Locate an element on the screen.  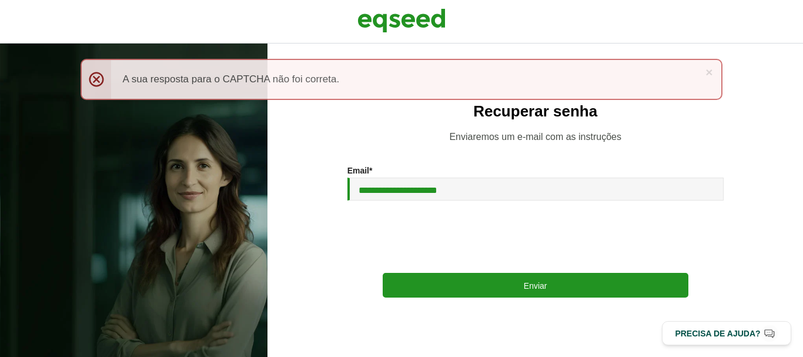
label: Email is located at coordinates (360, 171).